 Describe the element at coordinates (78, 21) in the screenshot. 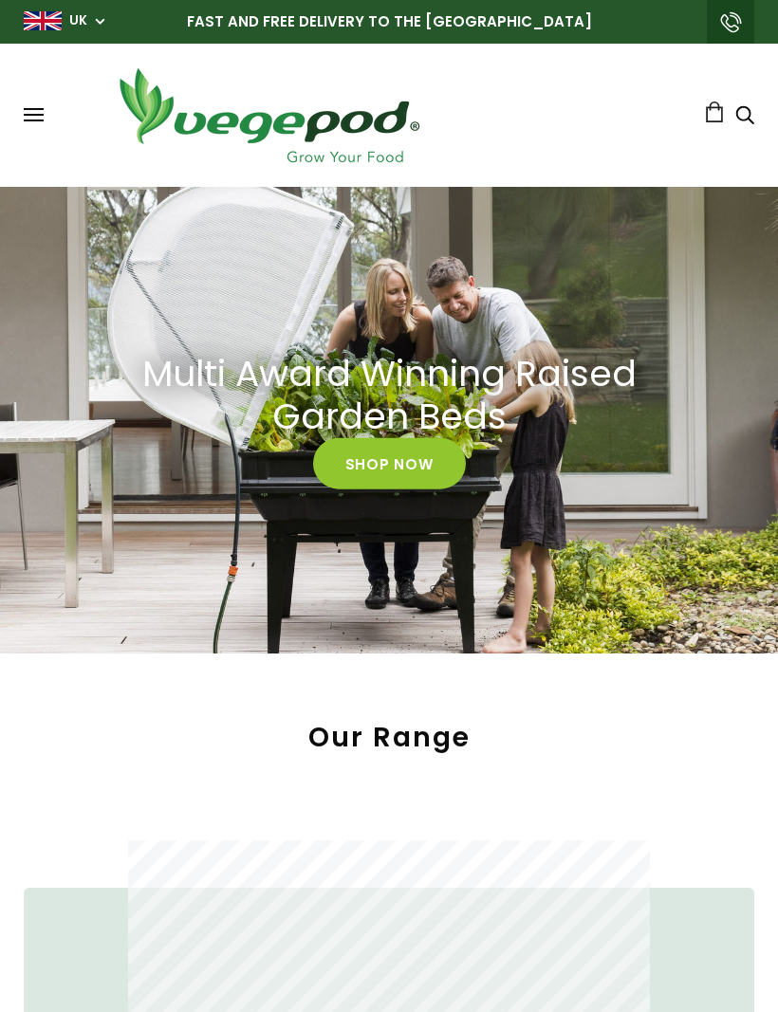

I see `a: UK` at that location.